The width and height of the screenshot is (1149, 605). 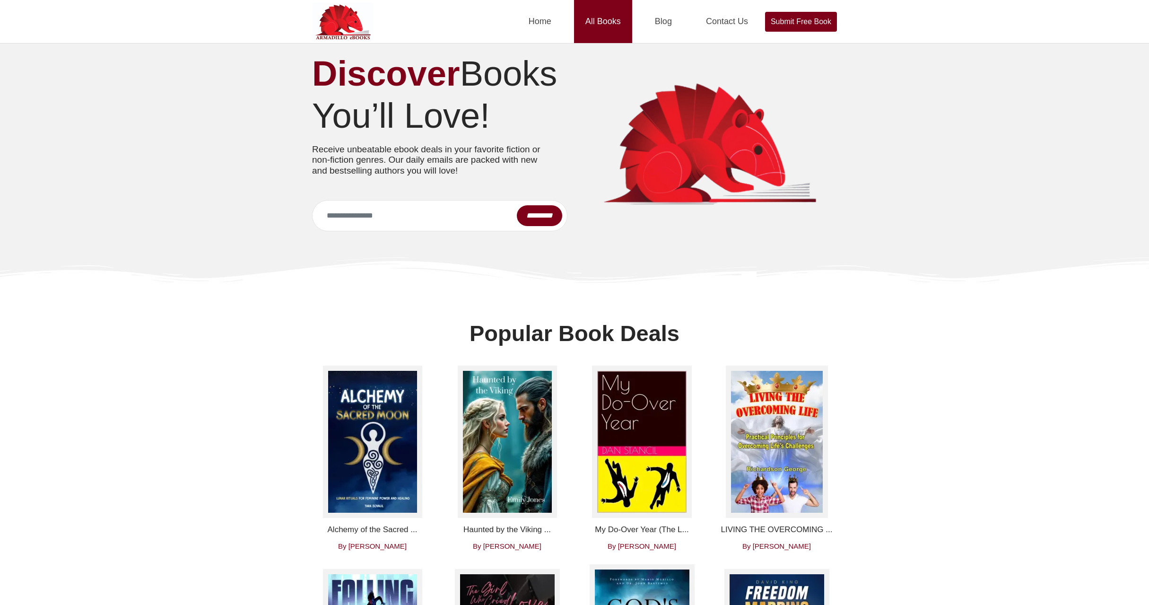 What do you see at coordinates (776, 458) in the screenshot?
I see `a: LIVING THE OVERCOMING LIFE: Practical Biblical Principles For Overcoming Life’s Challenges LIVING...` at bounding box center [776, 458].